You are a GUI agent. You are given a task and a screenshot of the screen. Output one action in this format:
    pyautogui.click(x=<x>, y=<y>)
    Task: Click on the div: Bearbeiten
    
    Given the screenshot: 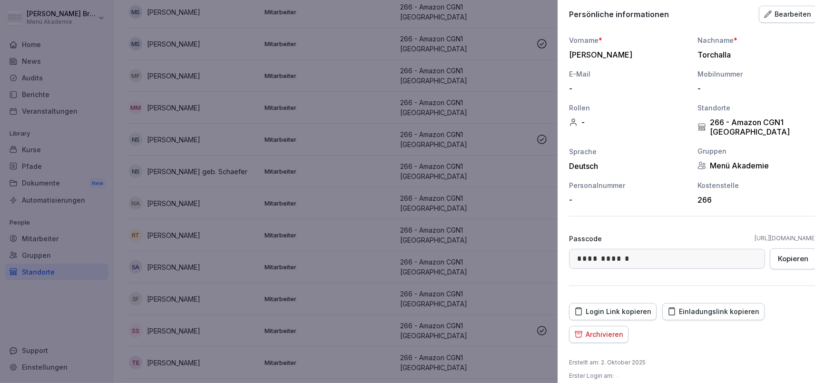 What is the action you would take?
    pyautogui.click(x=787, y=14)
    